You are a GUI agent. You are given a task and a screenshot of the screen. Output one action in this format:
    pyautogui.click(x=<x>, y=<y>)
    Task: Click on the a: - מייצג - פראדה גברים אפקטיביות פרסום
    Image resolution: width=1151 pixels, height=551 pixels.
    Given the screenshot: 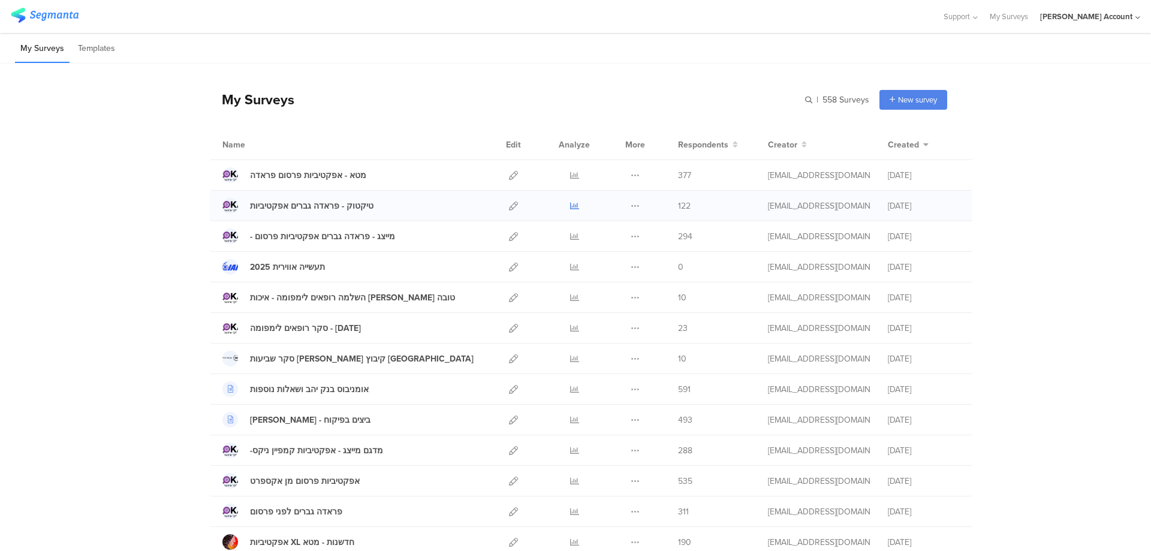 What is the action you would take?
    pyautogui.click(x=309, y=236)
    